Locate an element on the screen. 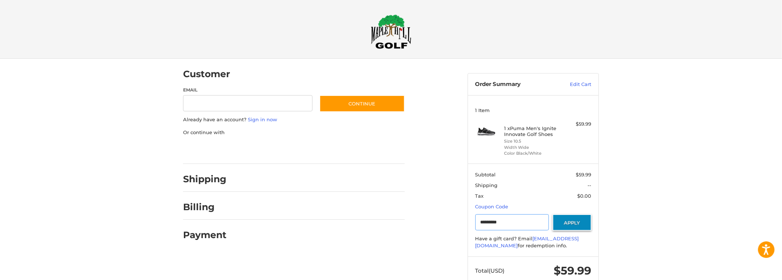 This screenshot has height=280, width=782. h4: 1 x Puma Men's Ignite Innovate Golf Shoes is located at coordinates (533, 131).